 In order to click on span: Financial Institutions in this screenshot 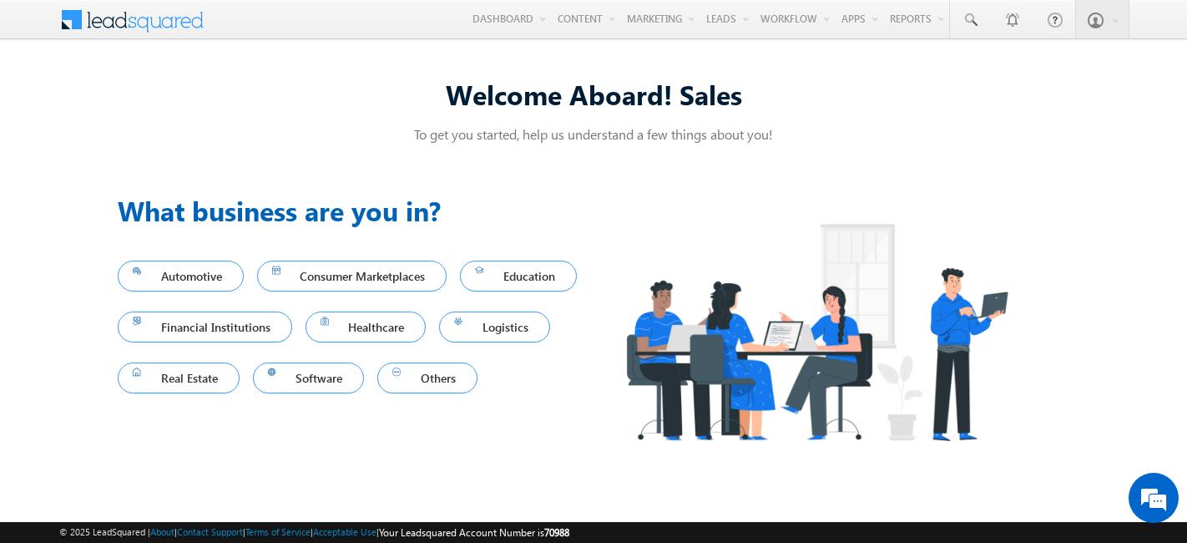, I will do `click(205, 326)`.